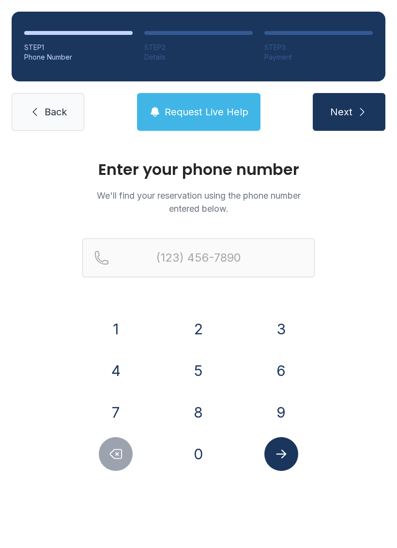 This screenshot has width=397, height=548. Describe the element at coordinates (199, 170) in the screenshot. I see `h1: Enter your phone number` at that location.